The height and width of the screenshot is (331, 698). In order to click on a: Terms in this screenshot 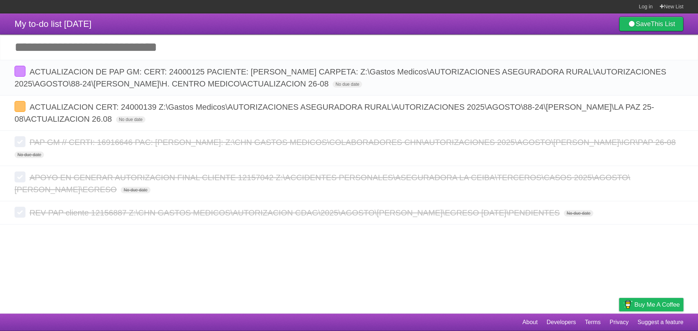, I will do `click(593, 322)`.